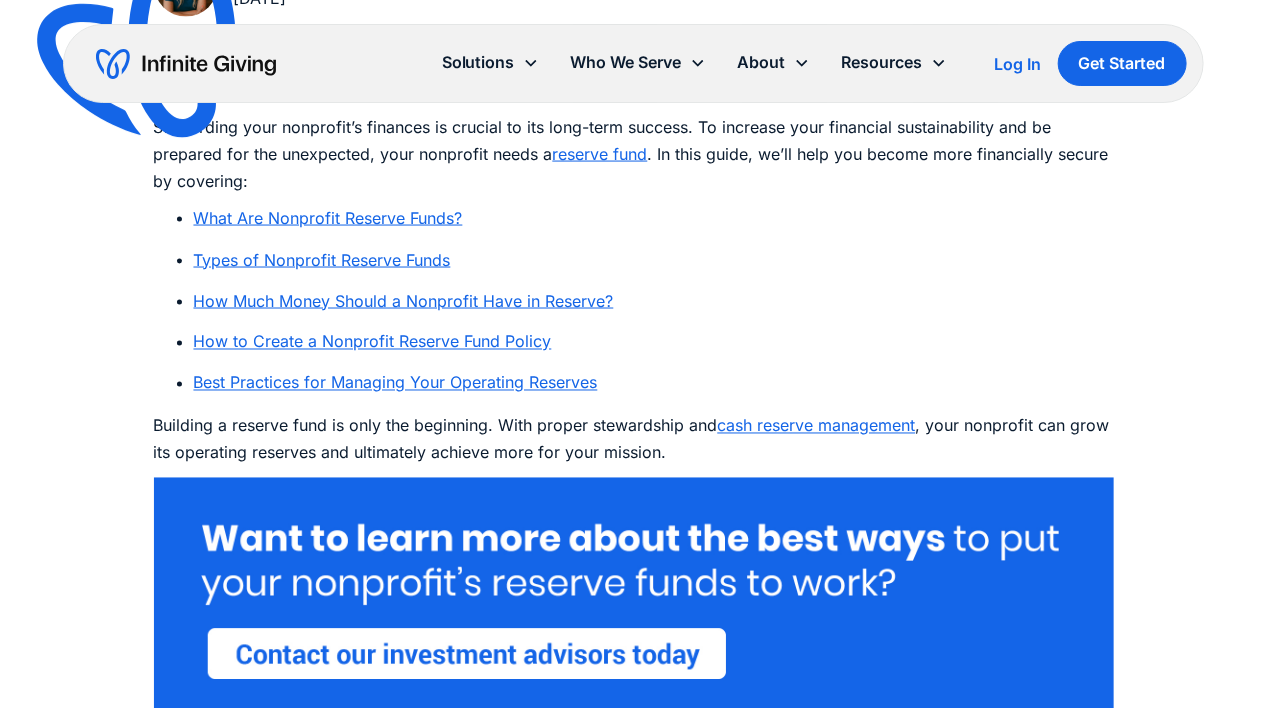 The width and height of the screenshot is (1267, 708). What do you see at coordinates (634, 155) in the screenshot?
I see `p: Stewarding your nonprofit’s finances is crucial to its long-term success. To increase your financ...` at bounding box center [634, 155].